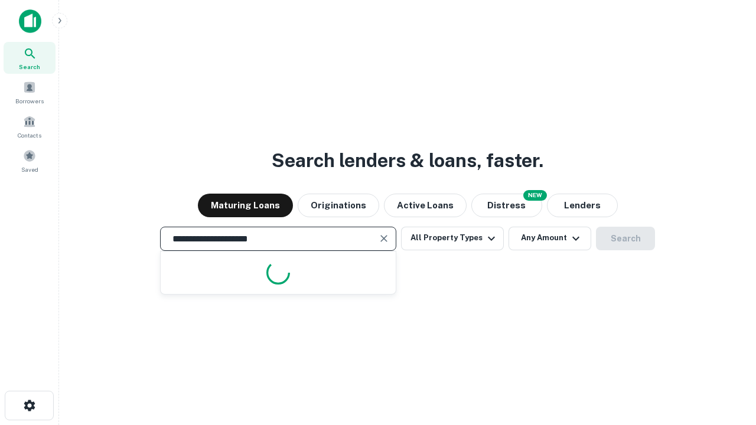 This screenshot has width=756, height=425. Describe the element at coordinates (245, 205) in the screenshot. I see `button: Maturing Loans` at that location.